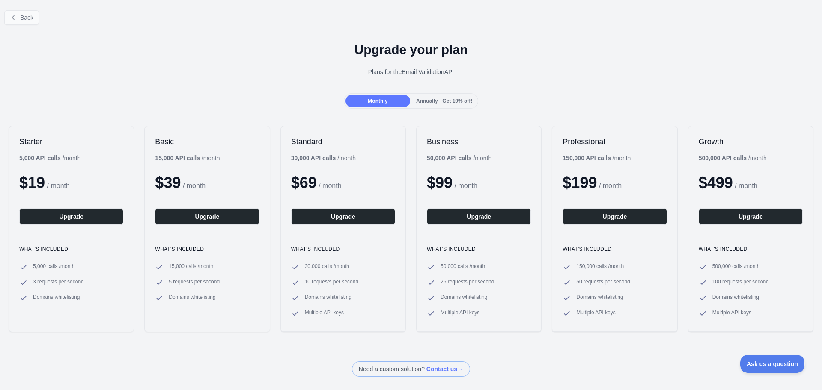 This screenshot has height=390, width=822. I want to click on b: 50,000 API calls, so click(449, 158).